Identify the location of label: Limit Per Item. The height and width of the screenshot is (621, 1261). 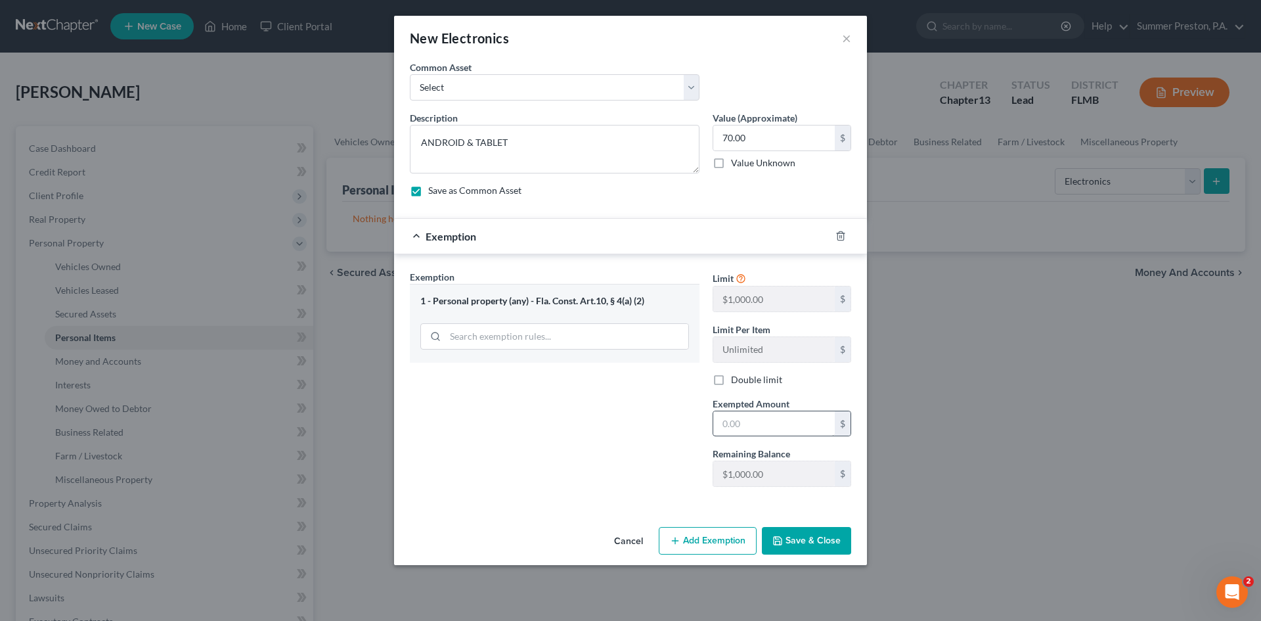
(741, 329).